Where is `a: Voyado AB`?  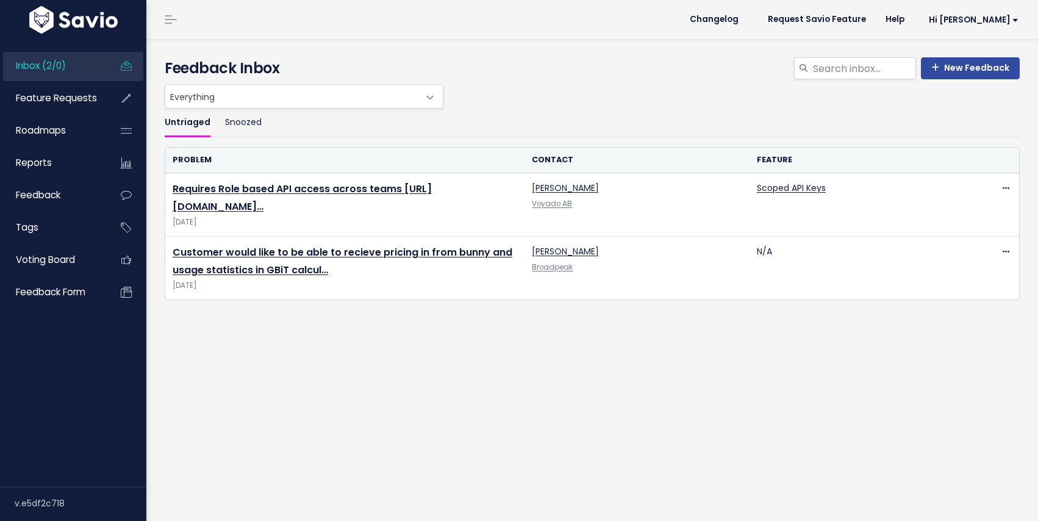 a: Voyado AB is located at coordinates (552, 204).